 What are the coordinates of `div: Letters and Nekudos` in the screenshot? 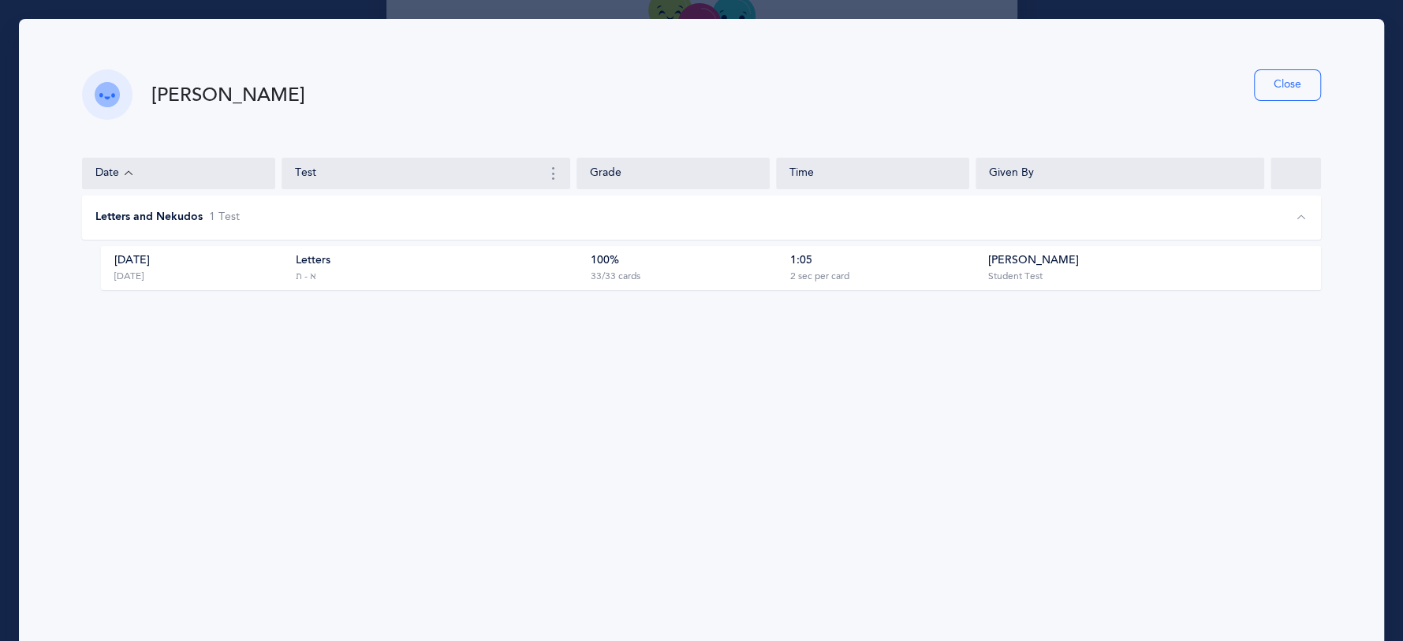 It's located at (149, 218).